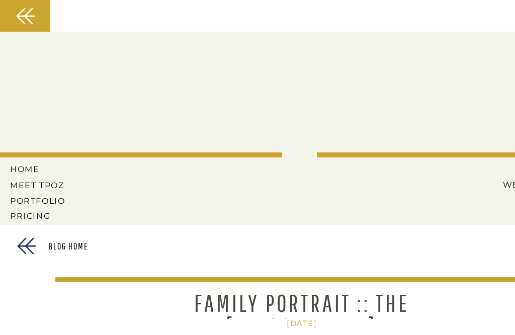 This screenshot has width=515, height=335. Describe the element at coordinates (68, 247) in the screenshot. I see `a: Blog Home` at that location.